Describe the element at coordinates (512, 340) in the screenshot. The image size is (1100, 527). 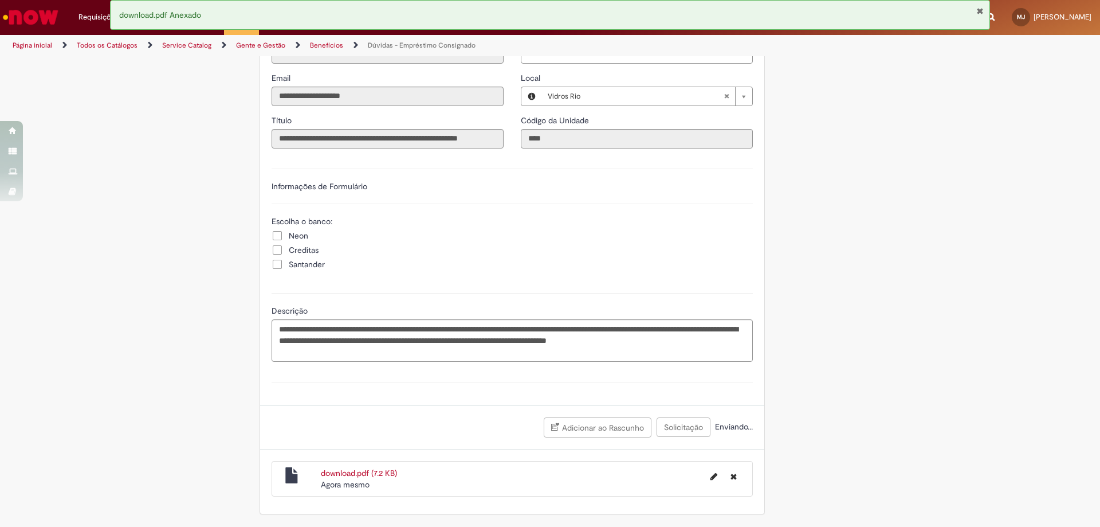
I see `textarea: Descrição` at that location.